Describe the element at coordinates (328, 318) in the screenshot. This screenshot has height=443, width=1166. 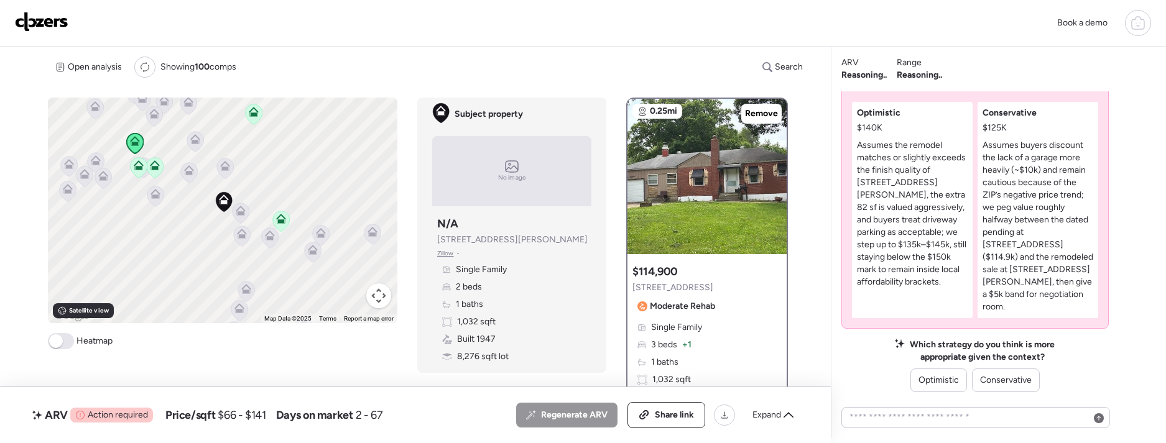
I see `a: Terms (opens in new tab)` at that location.